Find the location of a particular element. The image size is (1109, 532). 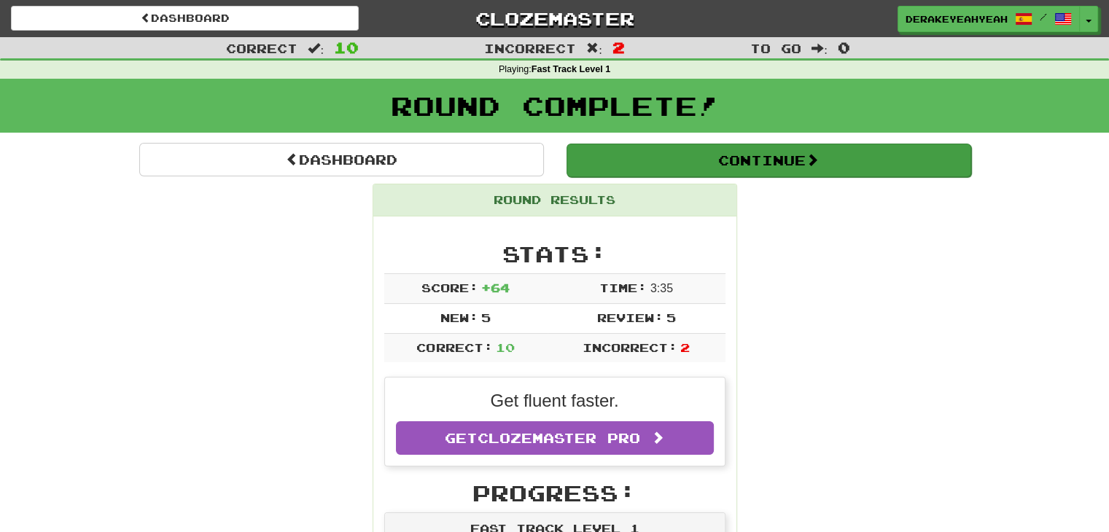

h1: Round Complete! is located at coordinates (554, 106).